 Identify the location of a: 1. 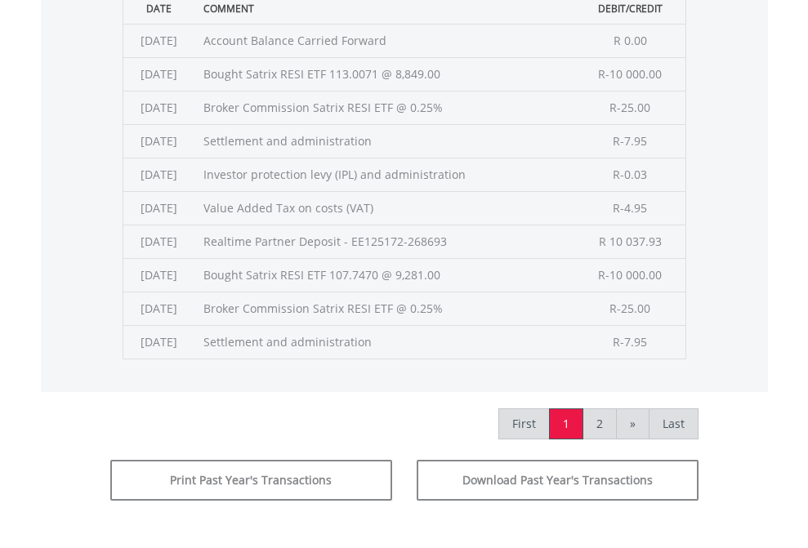
(566, 424).